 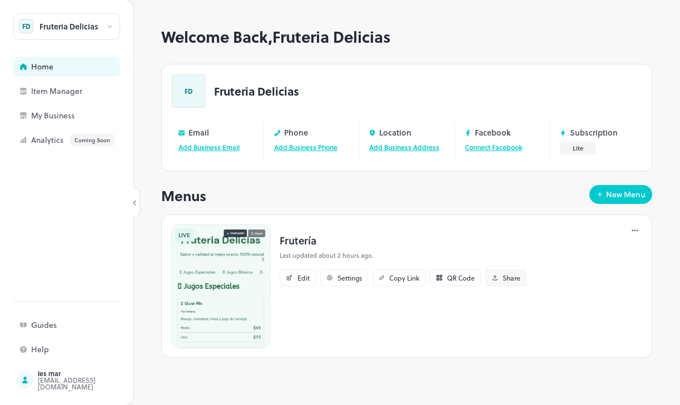 I want to click on div: Fruteria Delicias, so click(x=69, y=27).